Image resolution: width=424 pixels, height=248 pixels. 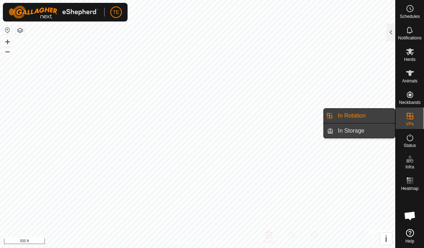 What do you see at coordinates (409, 17) in the screenshot?
I see `span: Schedules` at bounding box center [409, 17].